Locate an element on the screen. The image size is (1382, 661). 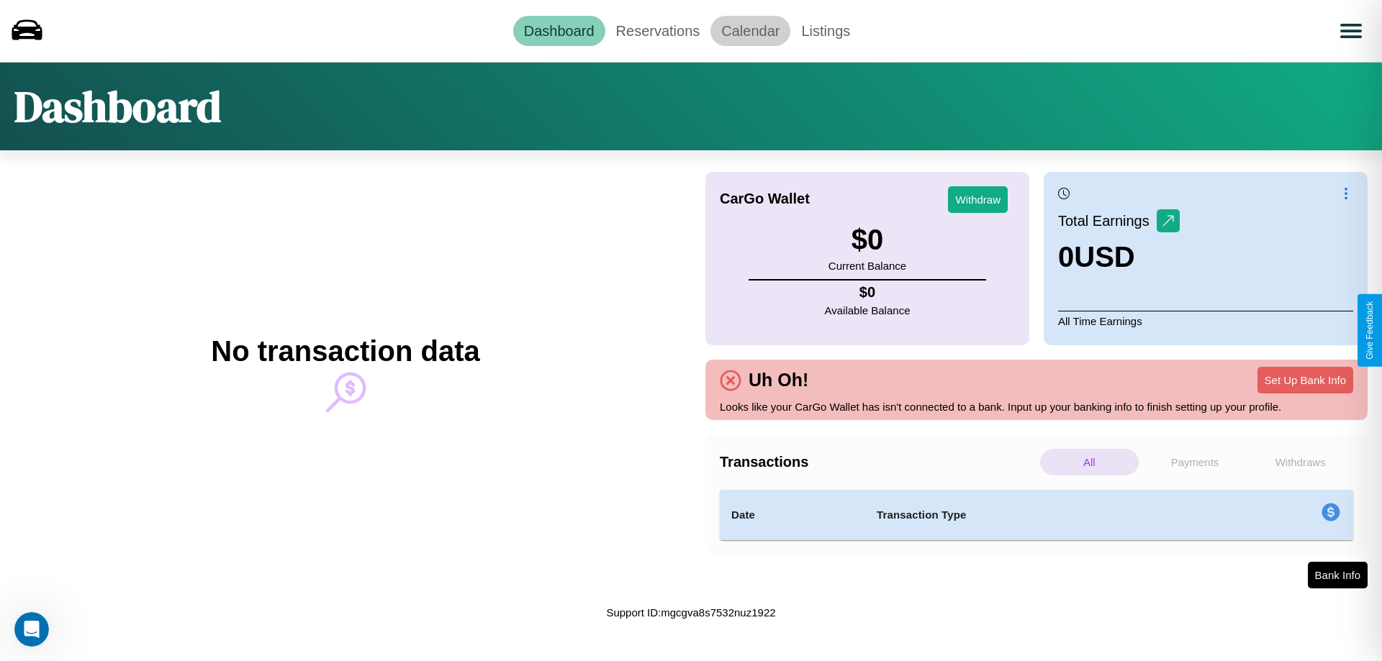
table: simple table is located at coordinates (1036, 515).